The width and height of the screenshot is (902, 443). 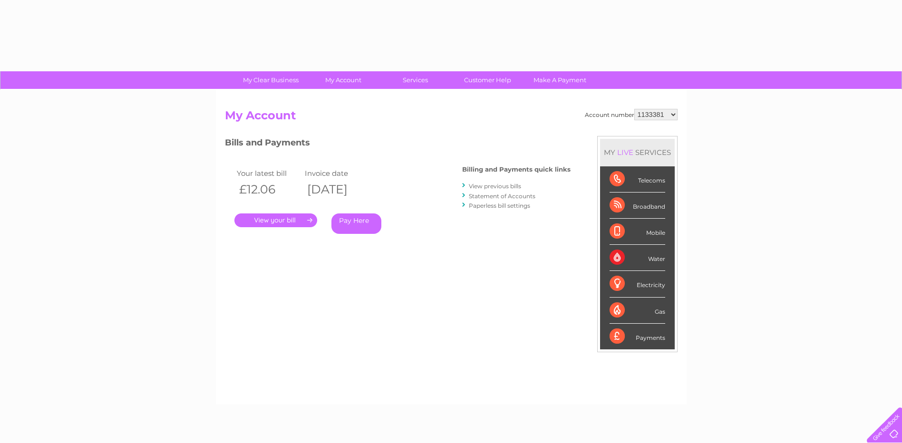 What do you see at coordinates (415, 80) in the screenshot?
I see `a: Services` at bounding box center [415, 80].